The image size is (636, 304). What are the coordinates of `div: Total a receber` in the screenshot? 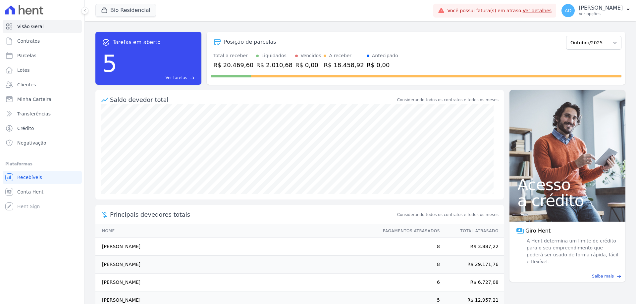 It's located at (233, 56).